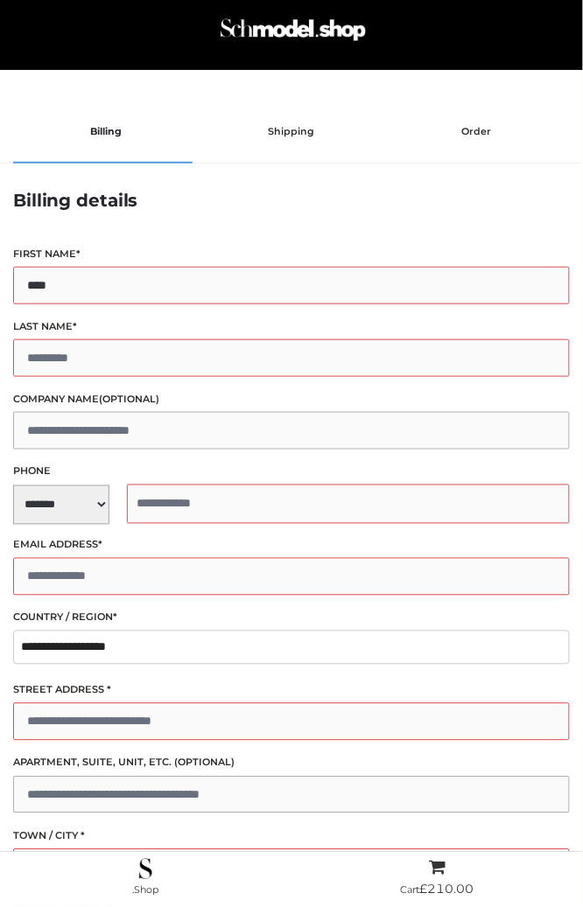 The height and width of the screenshot is (907, 583). I want to click on img: Schmodel Admin 964, so click(293, 34).